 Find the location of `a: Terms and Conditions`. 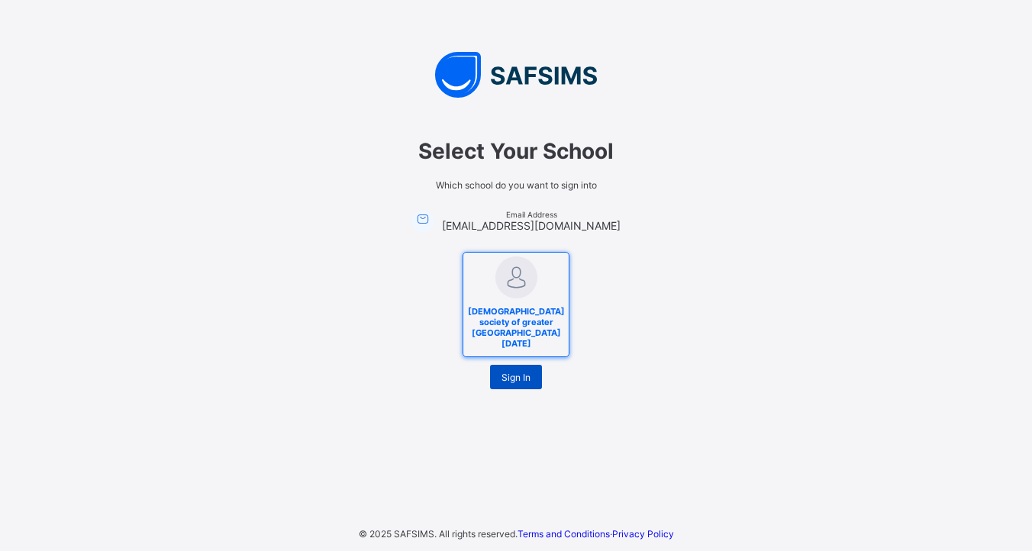

a: Terms and Conditions is located at coordinates (564, 534).